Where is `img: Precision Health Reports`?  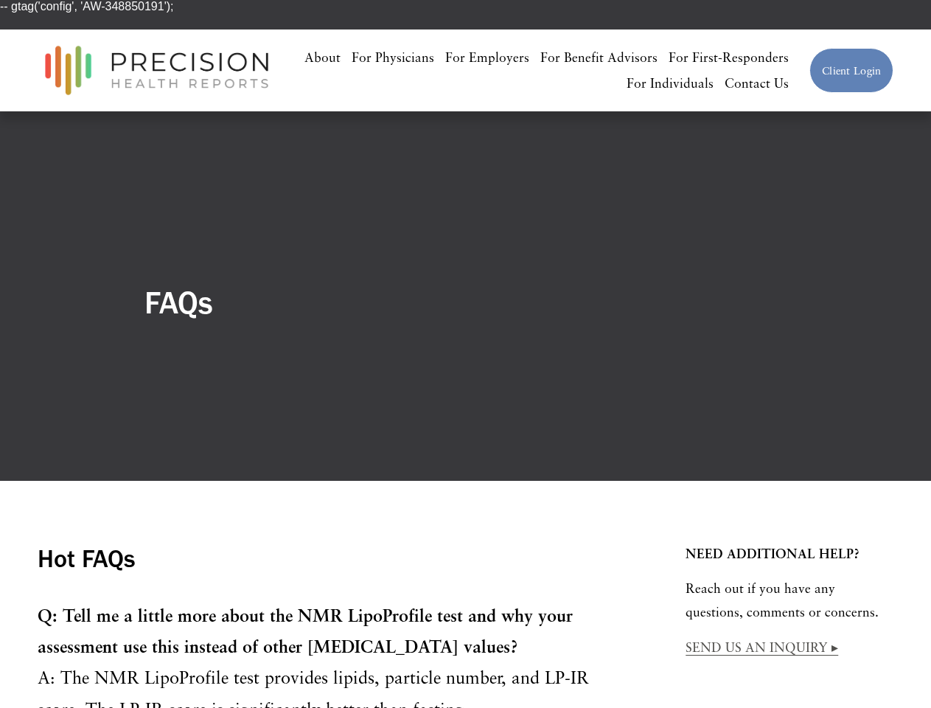
img: Precision Health Reports is located at coordinates (157, 70).